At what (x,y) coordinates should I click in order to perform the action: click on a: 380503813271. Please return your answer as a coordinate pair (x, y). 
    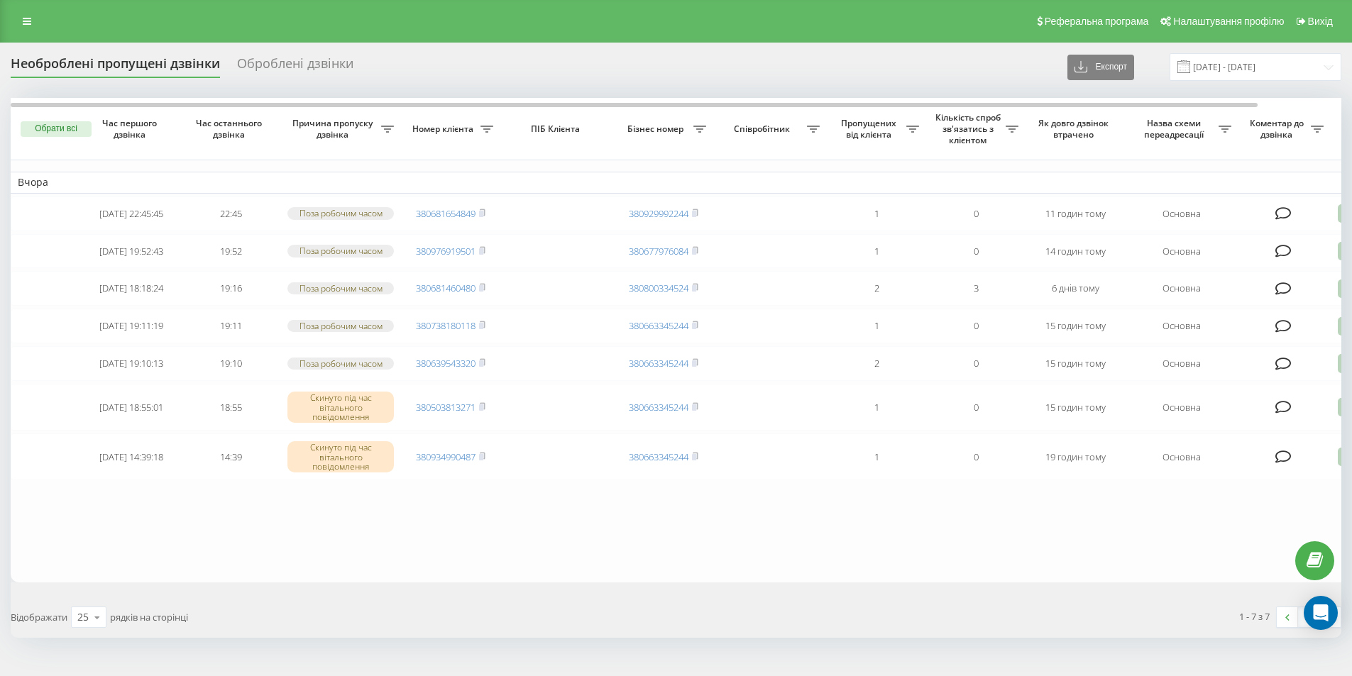
    Looking at the image, I should click on (446, 407).